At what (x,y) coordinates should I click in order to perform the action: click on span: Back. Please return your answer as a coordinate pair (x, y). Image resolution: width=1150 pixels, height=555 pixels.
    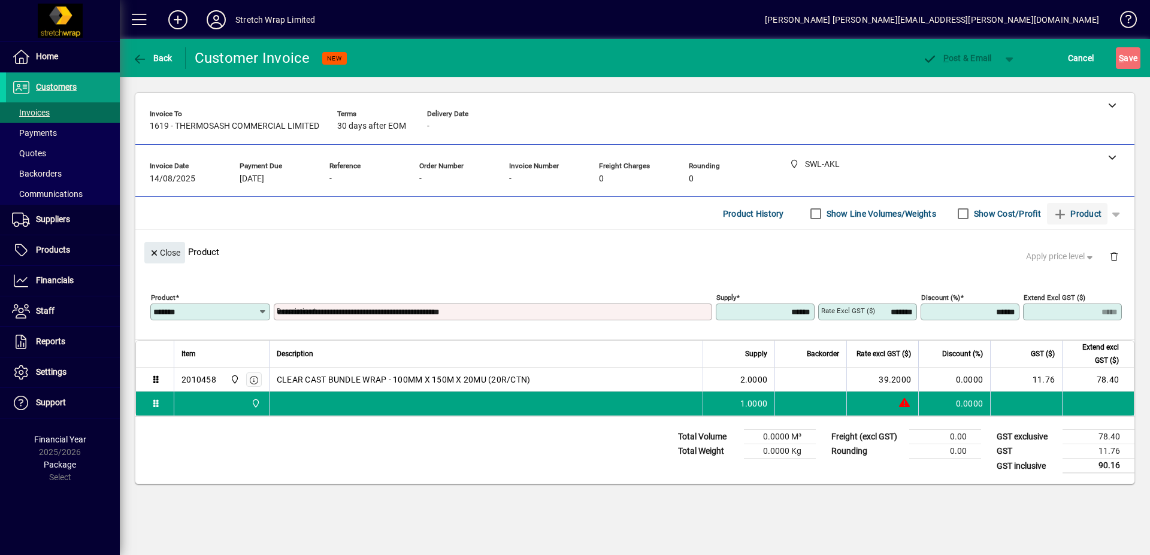
    Looking at the image, I should click on (152, 58).